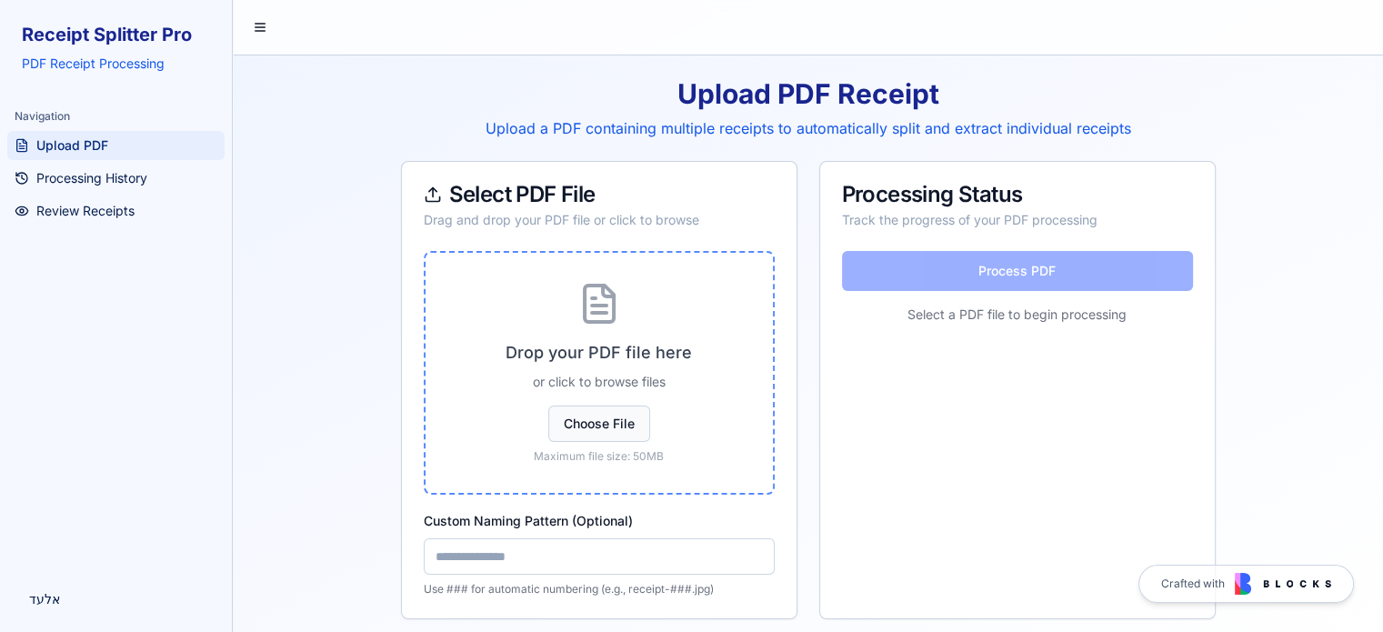 Image resolution: width=1383 pixels, height=632 pixels. What do you see at coordinates (115, 64) in the screenshot?
I see `p: PDF Receipt Processing` at bounding box center [115, 64].